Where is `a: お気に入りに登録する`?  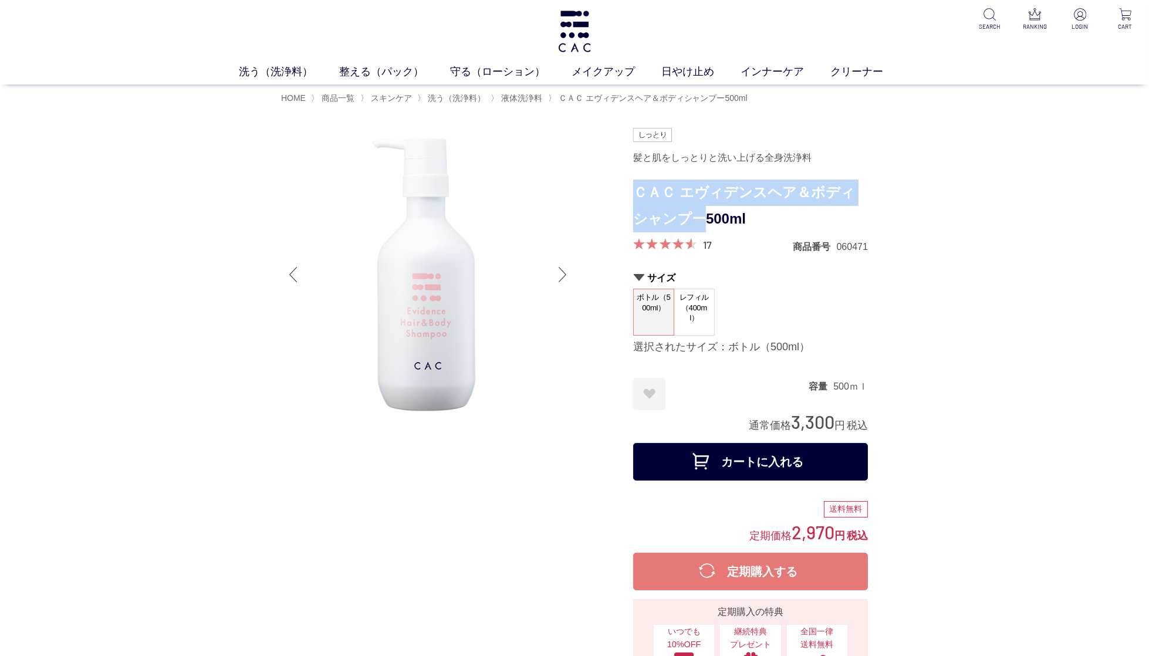
a: お気に入りに登録する is located at coordinates (649, 394).